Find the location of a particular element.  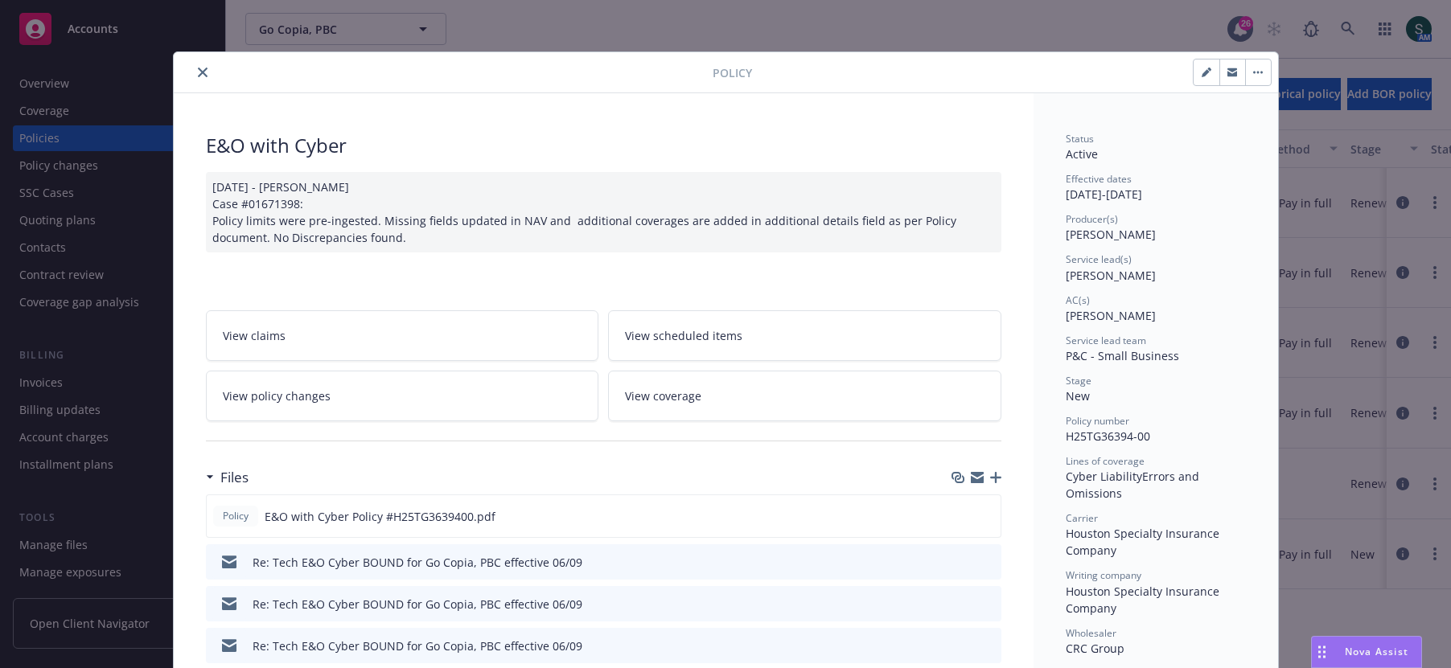

span: Stage is located at coordinates (1078, 380).